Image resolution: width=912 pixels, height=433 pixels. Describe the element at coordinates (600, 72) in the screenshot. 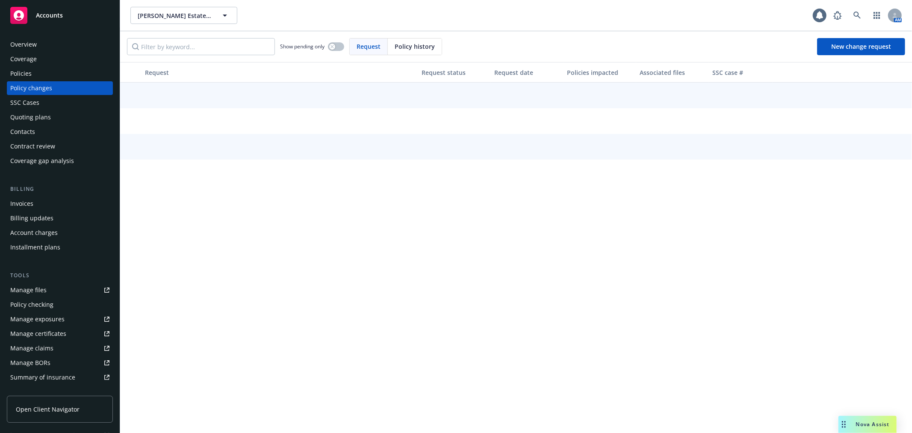

I see `div: Policies impacted` at that location.